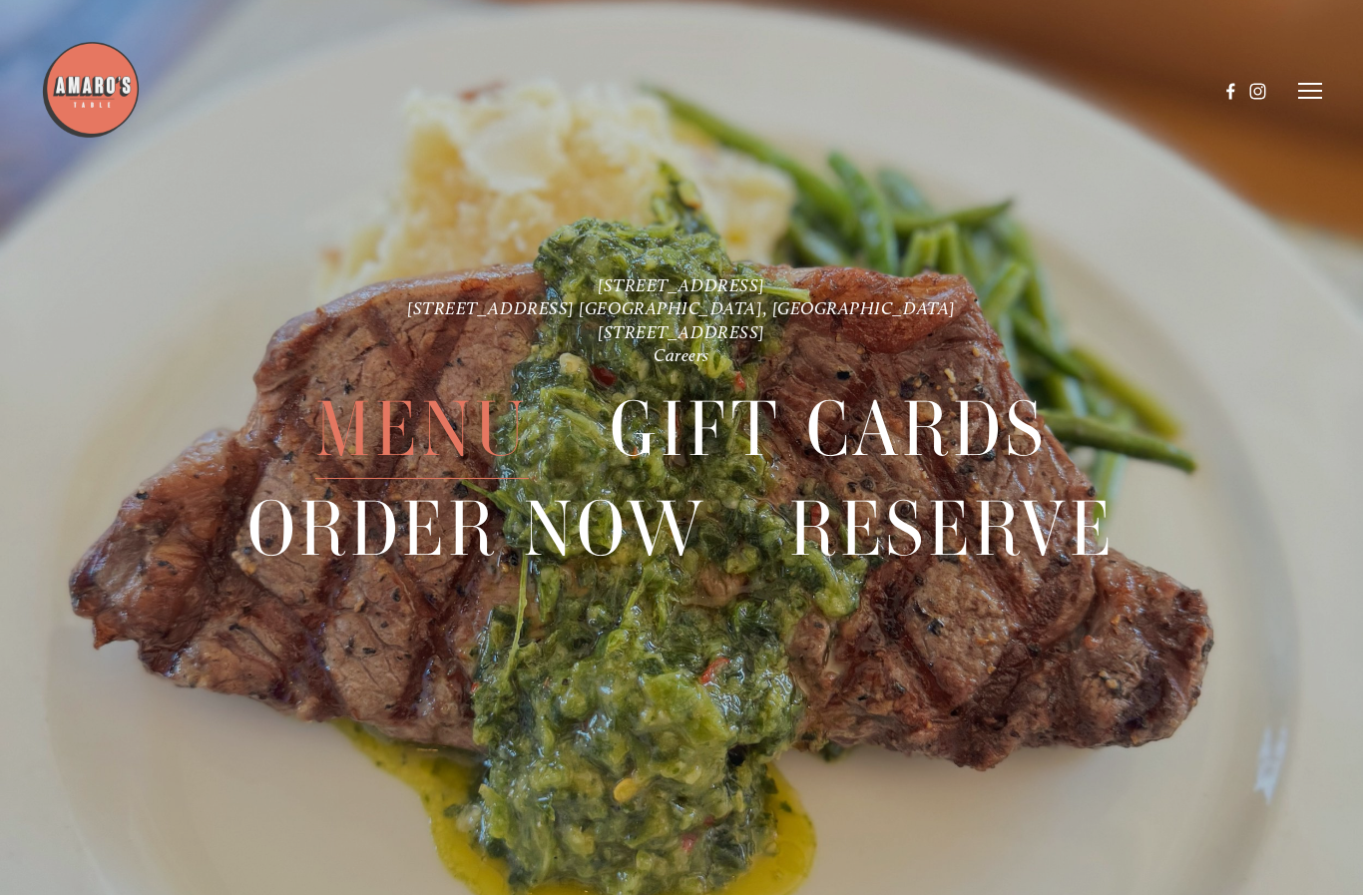 The height and width of the screenshot is (896, 1363). Describe the element at coordinates (91, 91) in the screenshot. I see `img: Amaro's Table` at that location.